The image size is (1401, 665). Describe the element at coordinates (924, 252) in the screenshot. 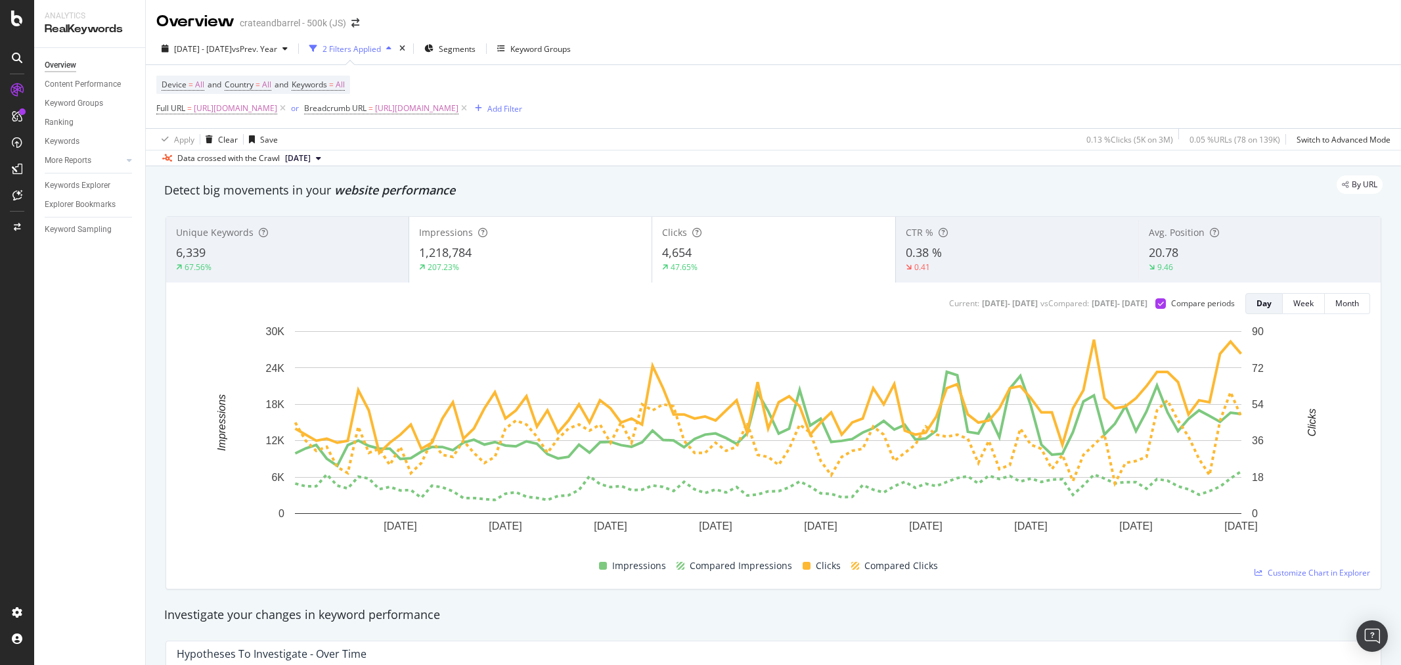

I see `span: 0.38 %` at that location.